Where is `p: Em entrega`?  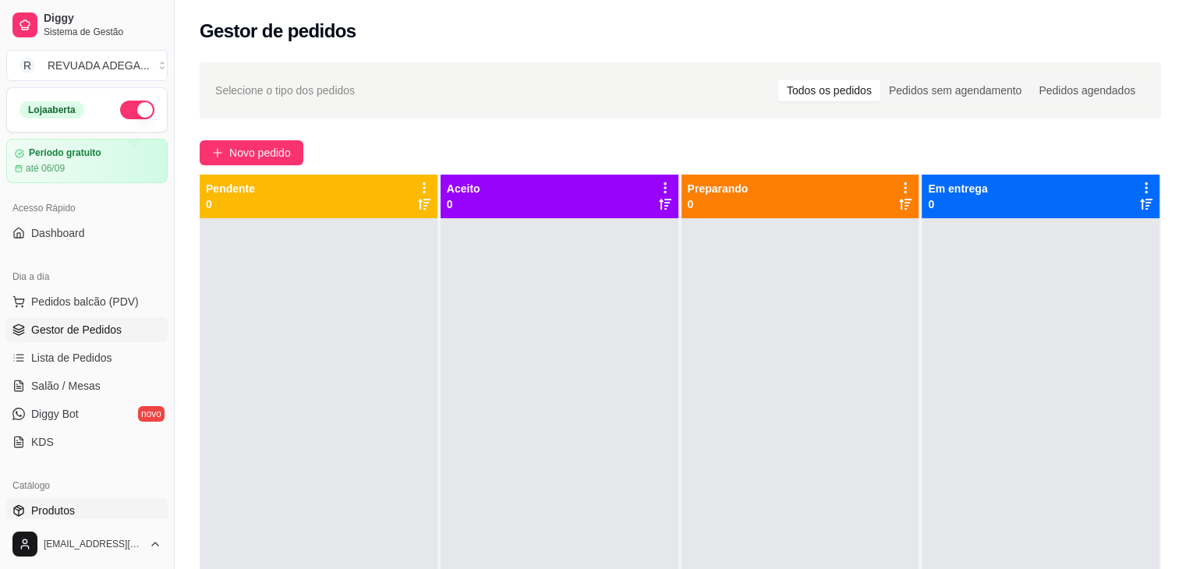 p: Em entrega is located at coordinates (958, 189).